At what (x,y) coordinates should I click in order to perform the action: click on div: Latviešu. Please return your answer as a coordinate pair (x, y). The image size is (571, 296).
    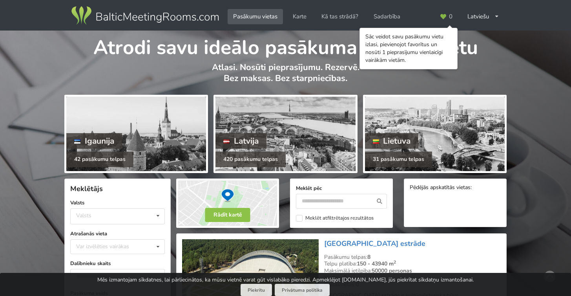
    Looking at the image, I should click on (483, 16).